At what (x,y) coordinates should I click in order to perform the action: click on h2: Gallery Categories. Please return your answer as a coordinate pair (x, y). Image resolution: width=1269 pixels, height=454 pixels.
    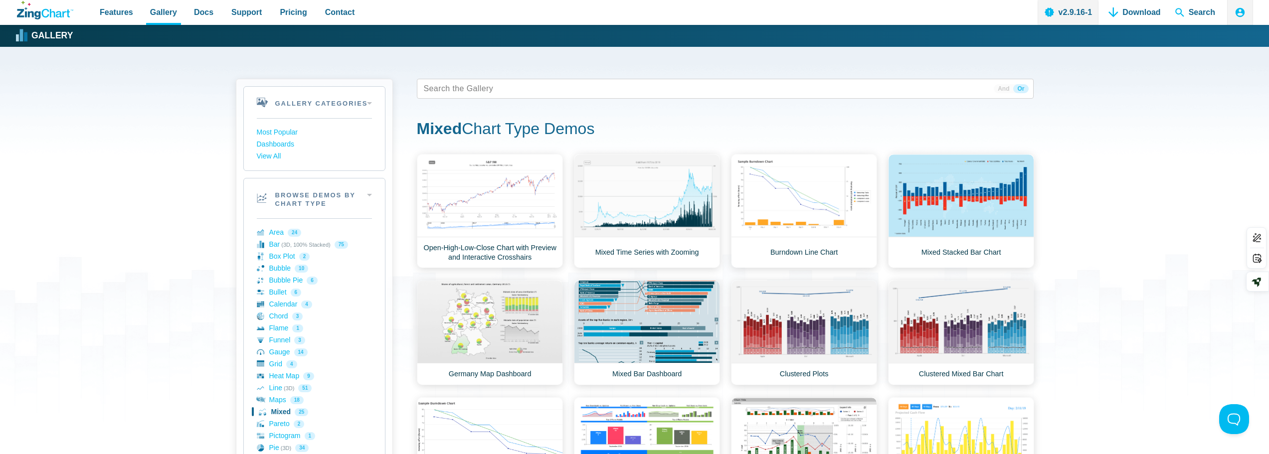
    Looking at the image, I should click on (314, 102).